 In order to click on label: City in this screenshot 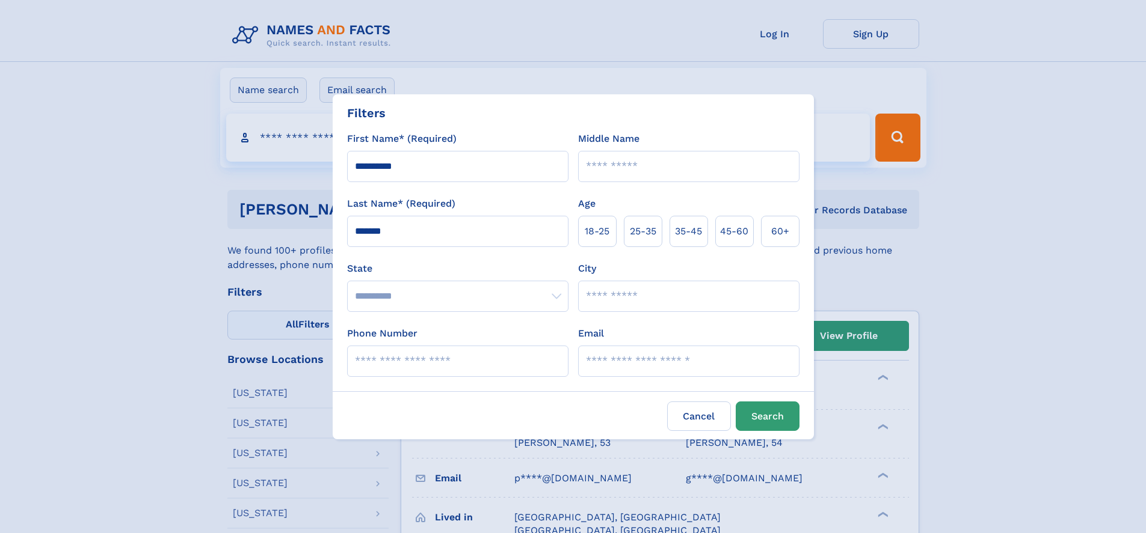, I will do `click(587, 269)`.